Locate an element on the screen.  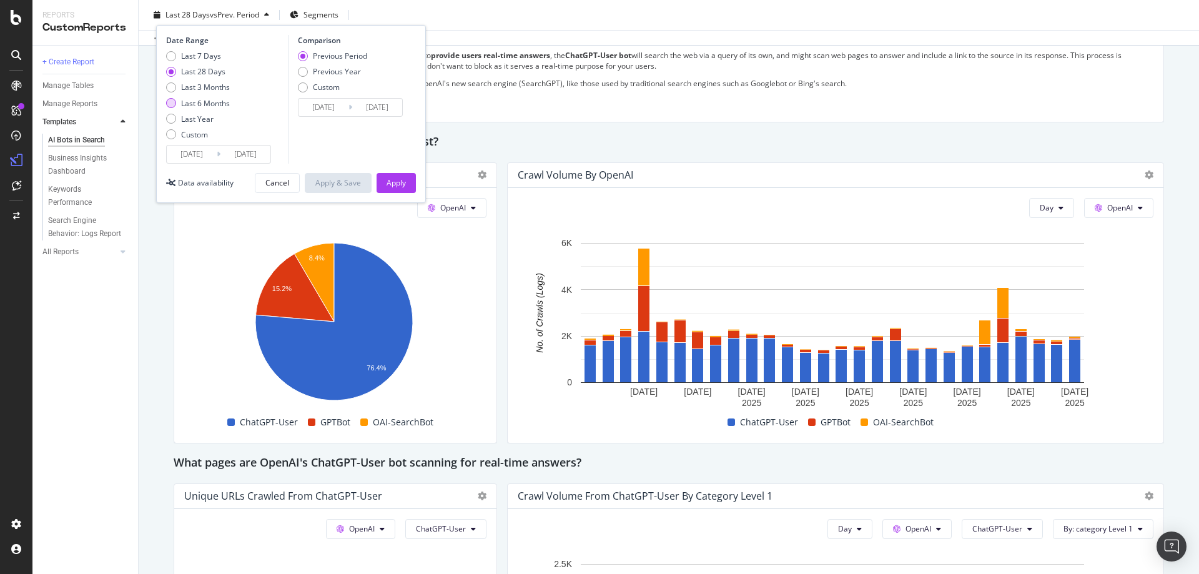
div: Reports is located at coordinates (85, 15).